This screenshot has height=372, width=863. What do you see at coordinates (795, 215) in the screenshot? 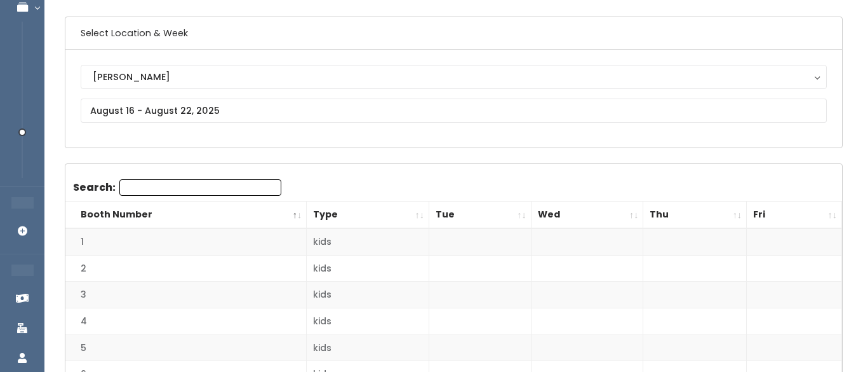
I see `th: Fri: activate to sort column ascending` at bounding box center [795, 215].